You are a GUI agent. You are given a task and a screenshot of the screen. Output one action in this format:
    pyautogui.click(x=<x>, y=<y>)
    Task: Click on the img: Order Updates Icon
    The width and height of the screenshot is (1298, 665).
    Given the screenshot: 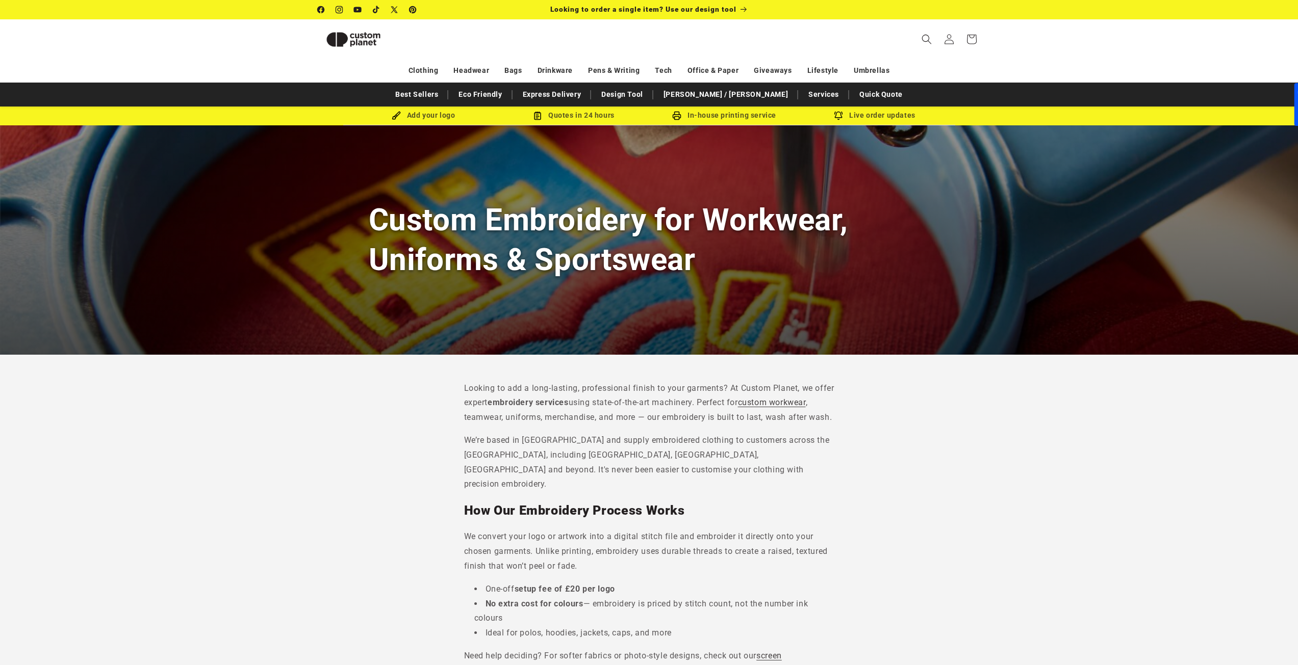 What is the action you would take?
    pyautogui.click(x=537, y=116)
    